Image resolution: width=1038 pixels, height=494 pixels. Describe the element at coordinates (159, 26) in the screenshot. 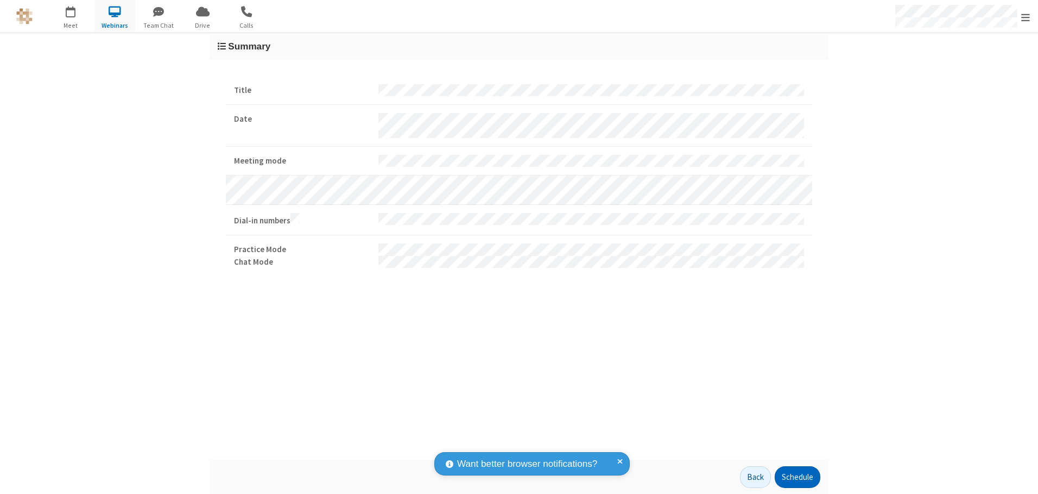

I see `span: Team Chat` at that location.